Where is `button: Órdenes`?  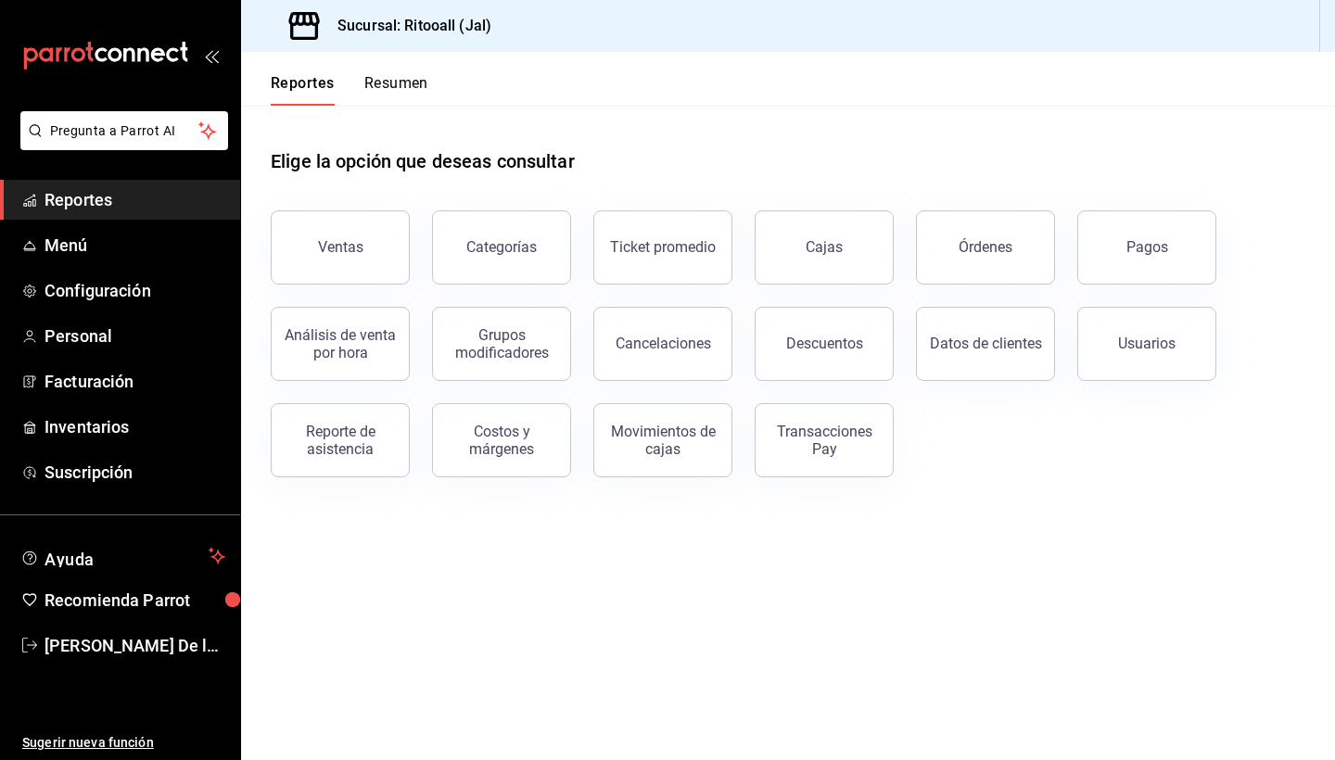
button: Órdenes is located at coordinates (986, 248).